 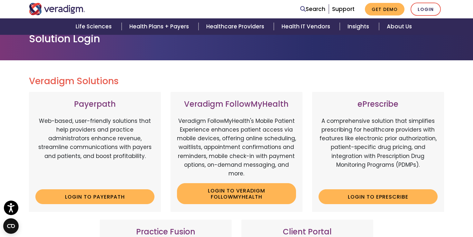 I want to click on a: Login to ePrescribe, so click(x=378, y=196).